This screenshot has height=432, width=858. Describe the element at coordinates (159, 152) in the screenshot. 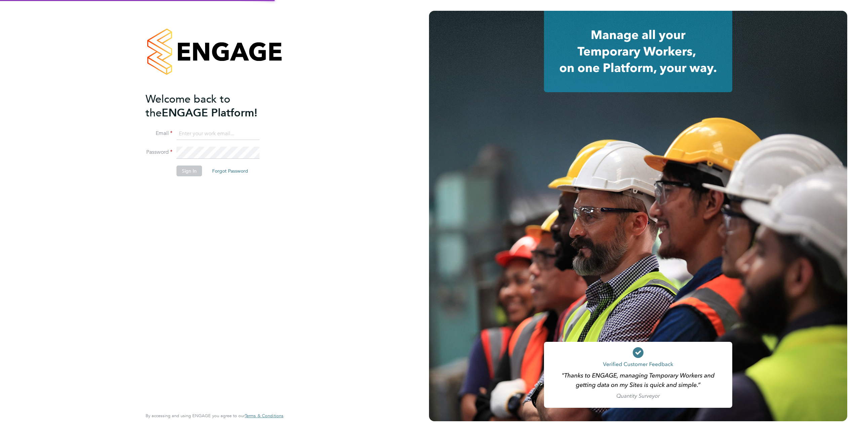

I see `label: Password` at that location.